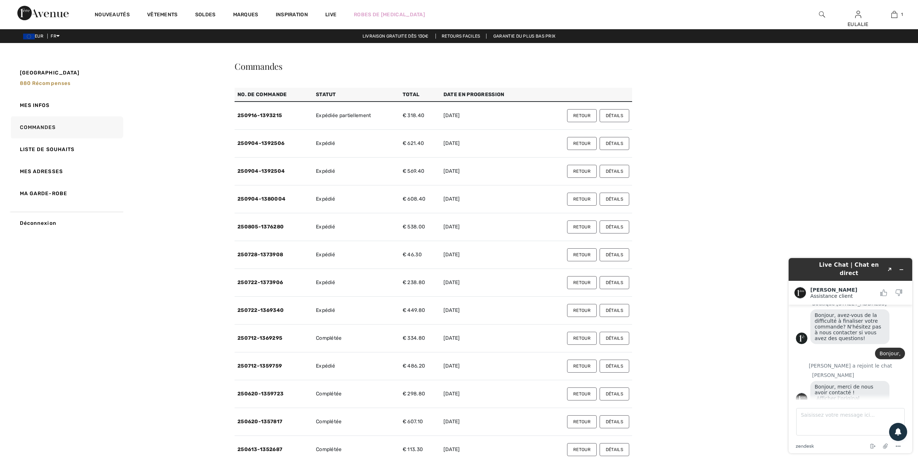  What do you see at coordinates (107, 101) in the screenshot?
I see `span: Bonjour,` at bounding box center [107, 101].